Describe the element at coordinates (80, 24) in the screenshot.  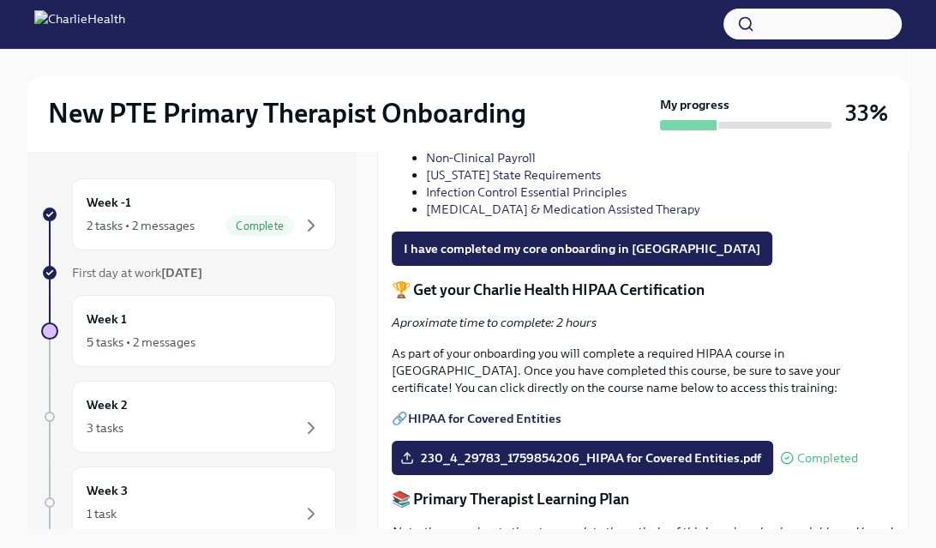
I see `img: CharlieHealth` at that location.